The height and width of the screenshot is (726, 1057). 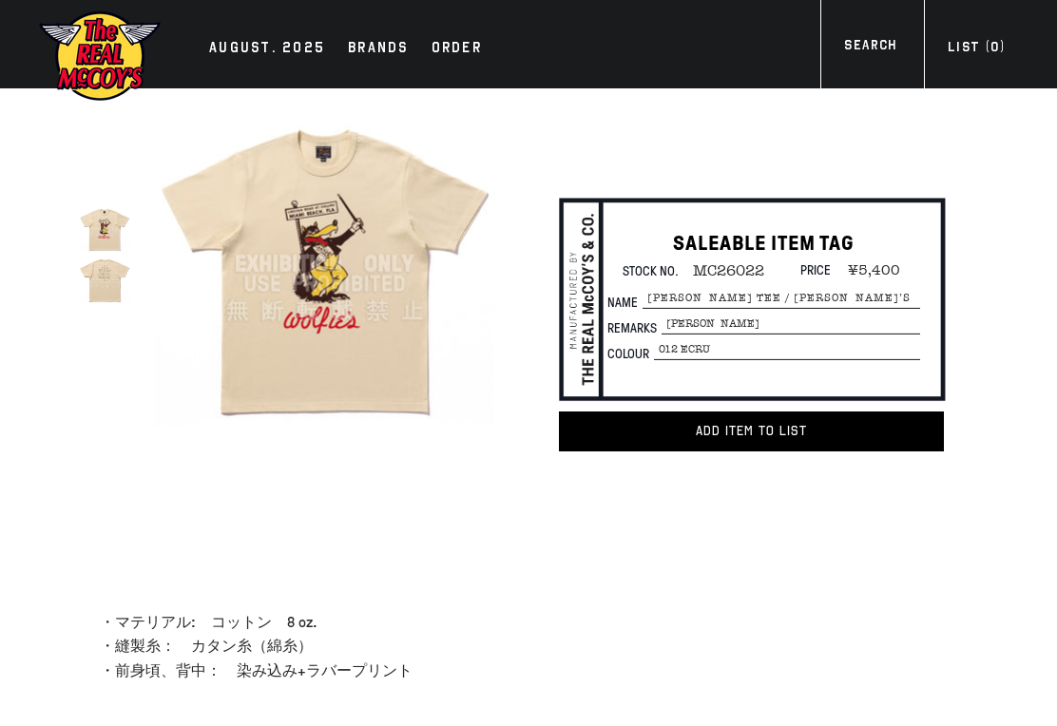 What do you see at coordinates (324, 263) in the screenshot?
I see `div: true` at bounding box center [324, 263].